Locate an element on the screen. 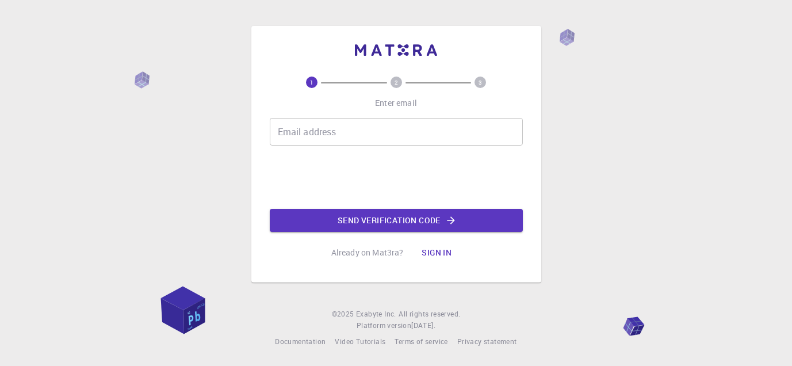 The height and width of the screenshot is (366, 792). span: © 2025 is located at coordinates (344, 314).